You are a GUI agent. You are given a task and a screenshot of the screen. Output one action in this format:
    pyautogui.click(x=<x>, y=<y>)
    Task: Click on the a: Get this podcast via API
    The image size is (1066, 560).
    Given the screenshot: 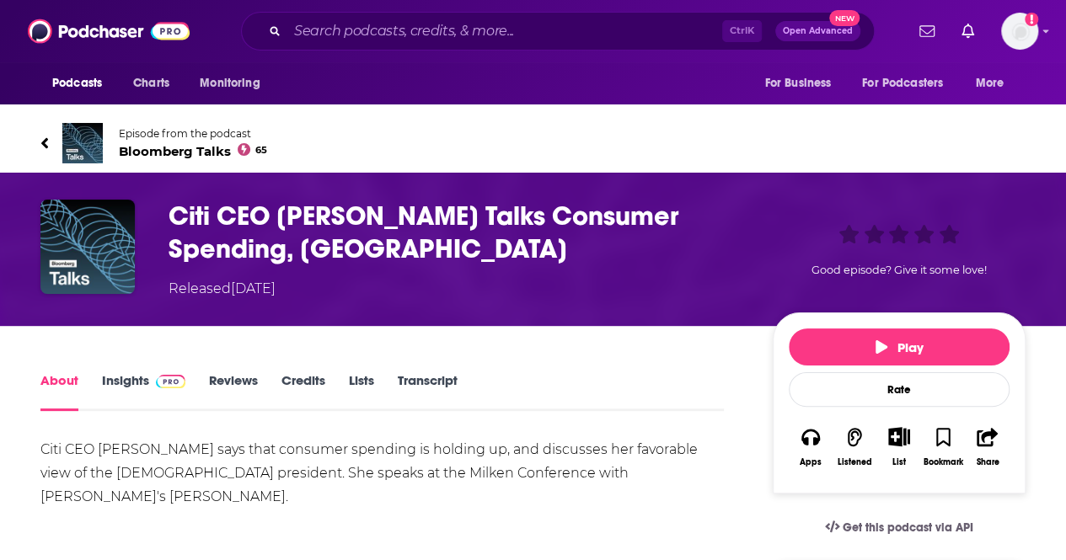 What is the action you would take?
    pyautogui.click(x=899, y=528)
    